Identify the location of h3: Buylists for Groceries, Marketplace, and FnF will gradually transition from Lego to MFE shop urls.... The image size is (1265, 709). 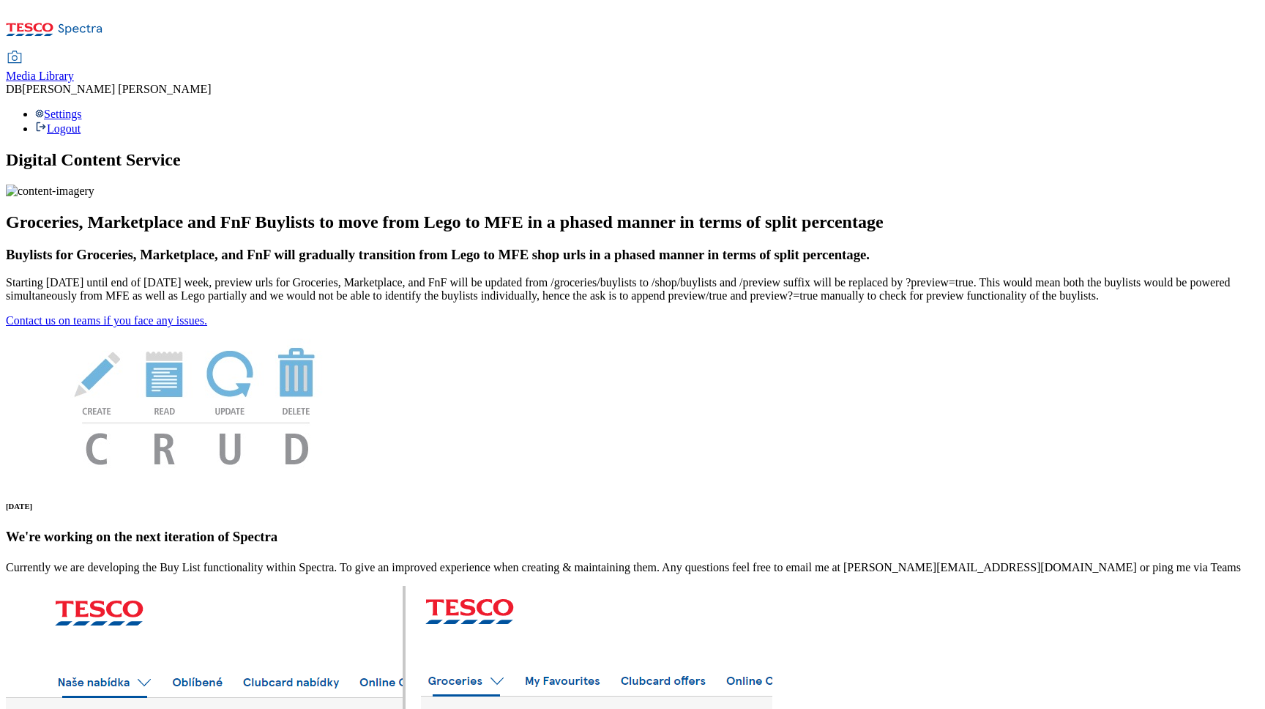
(633, 255).